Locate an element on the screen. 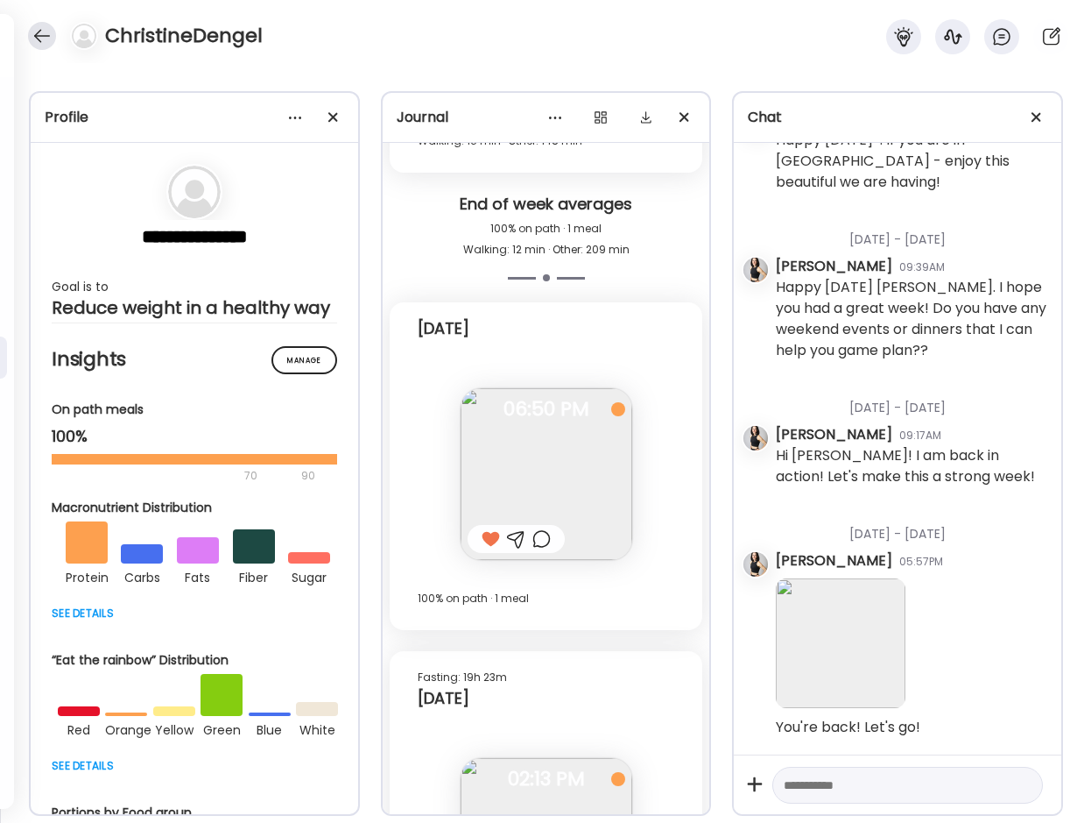 Image resolution: width=1091 pixels, height=823 pixels. span: 06:50 PM is located at coordinates (547, 409).